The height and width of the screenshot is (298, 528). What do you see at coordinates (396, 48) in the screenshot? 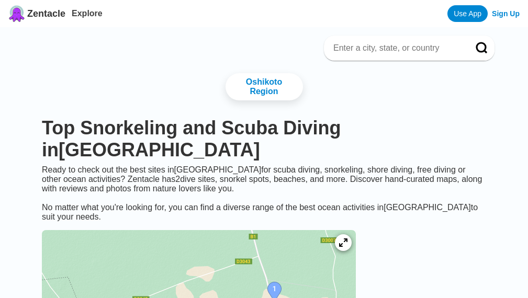
I see `input: Enter a city, state, or country` at bounding box center [396, 48].